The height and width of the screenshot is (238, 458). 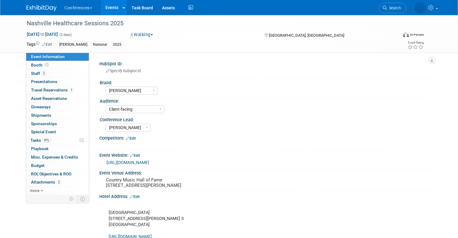 What do you see at coordinates (40, 65) in the screenshot?
I see `span: Booth` at bounding box center [40, 65].